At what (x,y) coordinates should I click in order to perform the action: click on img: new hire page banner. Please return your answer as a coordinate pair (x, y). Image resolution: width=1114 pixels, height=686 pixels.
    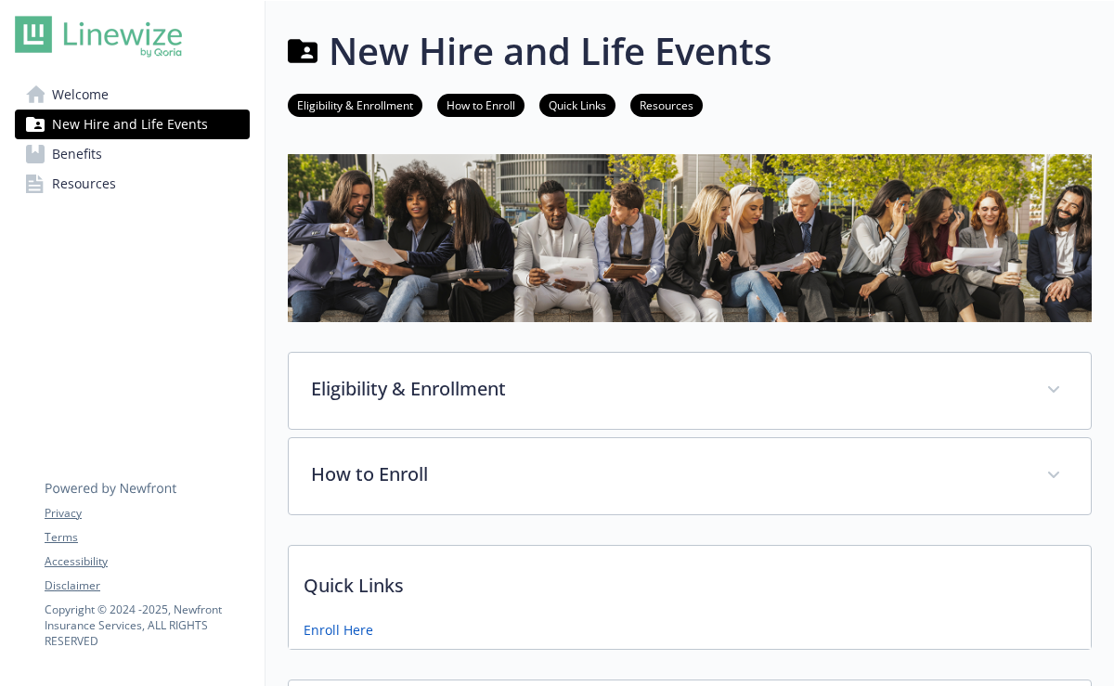
    Looking at the image, I should click on (690, 238).